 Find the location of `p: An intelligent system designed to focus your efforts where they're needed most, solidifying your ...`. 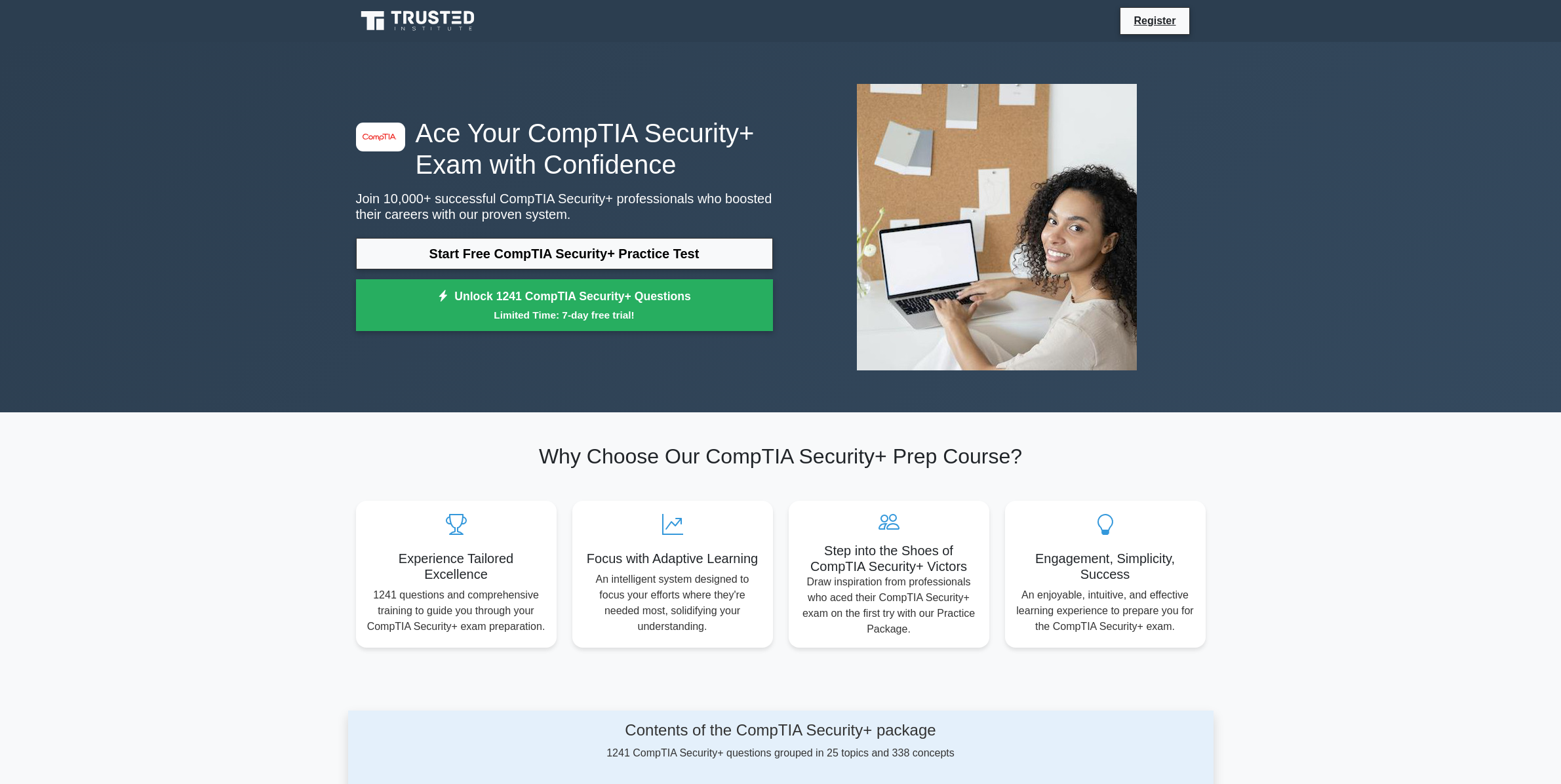

p: An intelligent system designed to focus your efforts where they're needed most, solidifying your ... is located at coordinates (673, 602).